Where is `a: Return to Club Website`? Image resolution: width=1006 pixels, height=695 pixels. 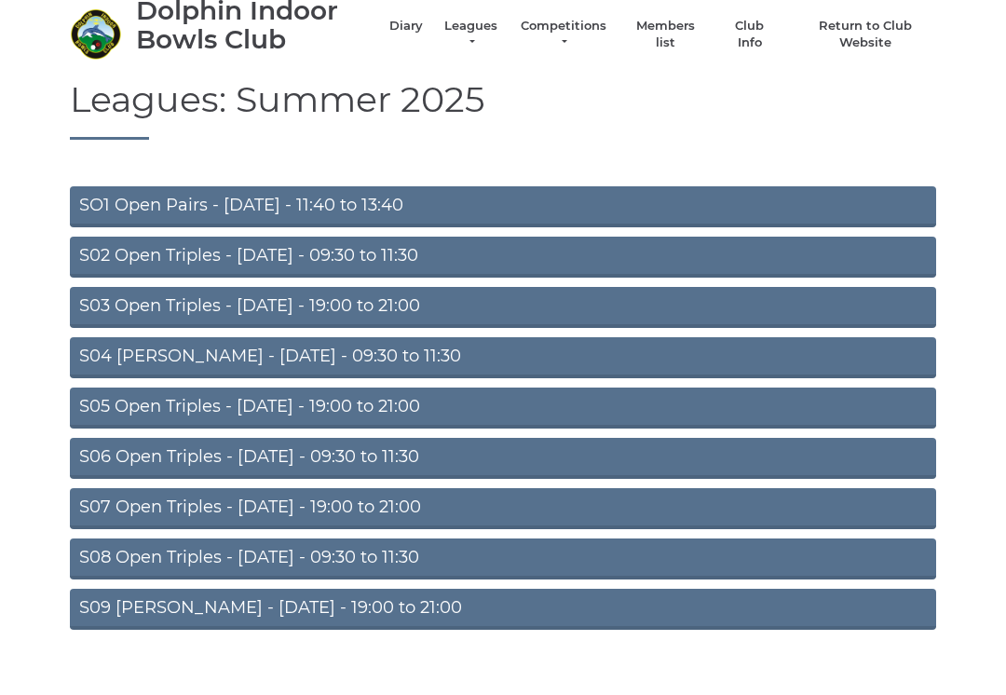
a: Return to Club Website is located at coordinates (866, 34).